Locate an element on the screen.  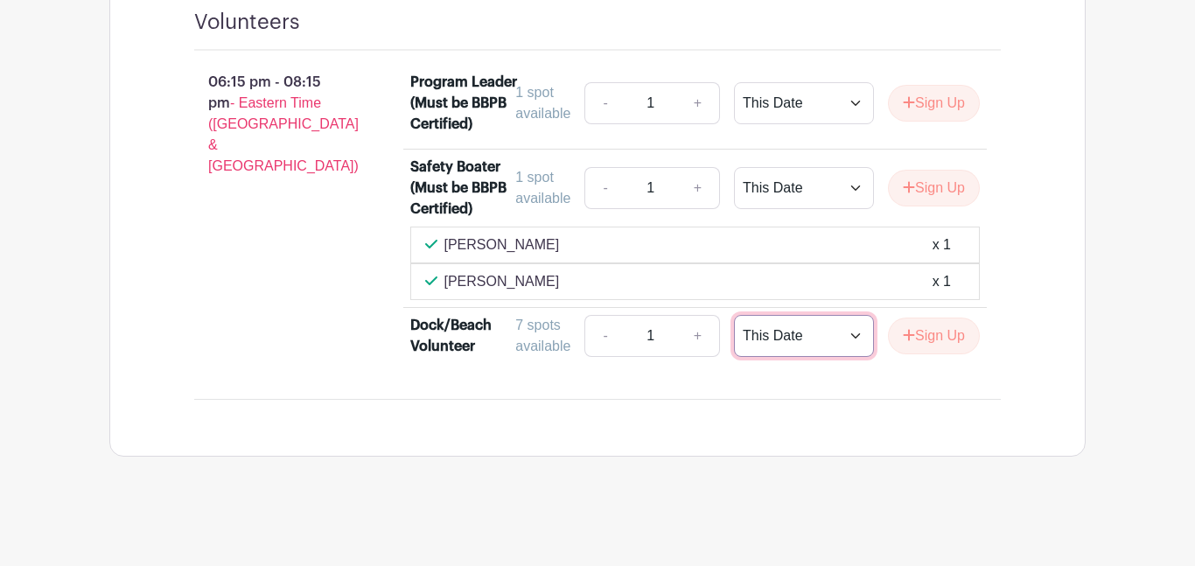
div: Program Leader (Must be BBPB Certified) is located at coordinates (471, 103).